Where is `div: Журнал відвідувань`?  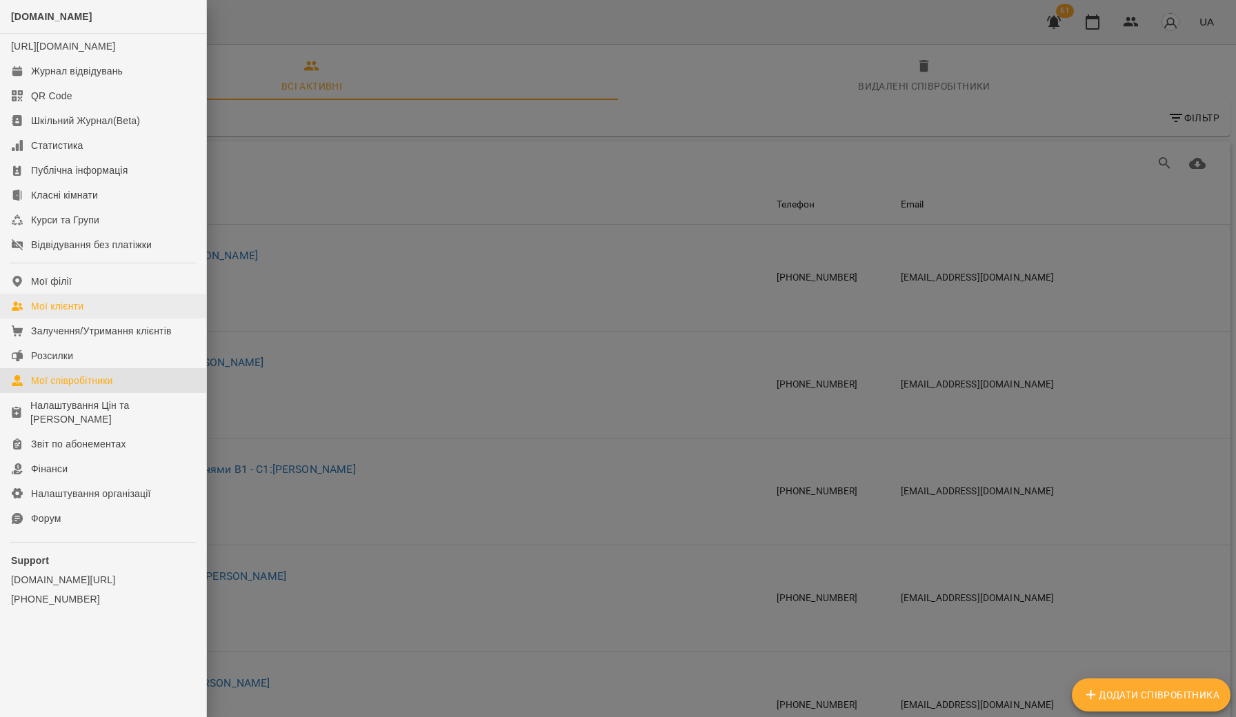
div: Журнал відвідувань is located at coordinates (77, 71).